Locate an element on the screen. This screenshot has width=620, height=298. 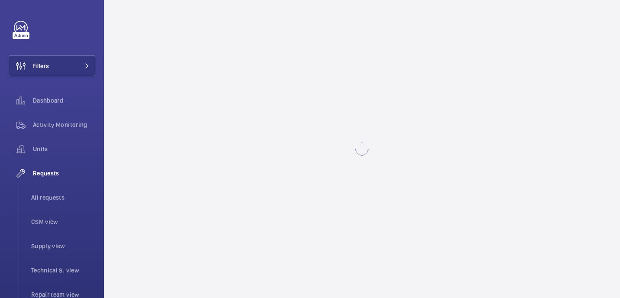
button: Filters is located at coordinates (52, 66).